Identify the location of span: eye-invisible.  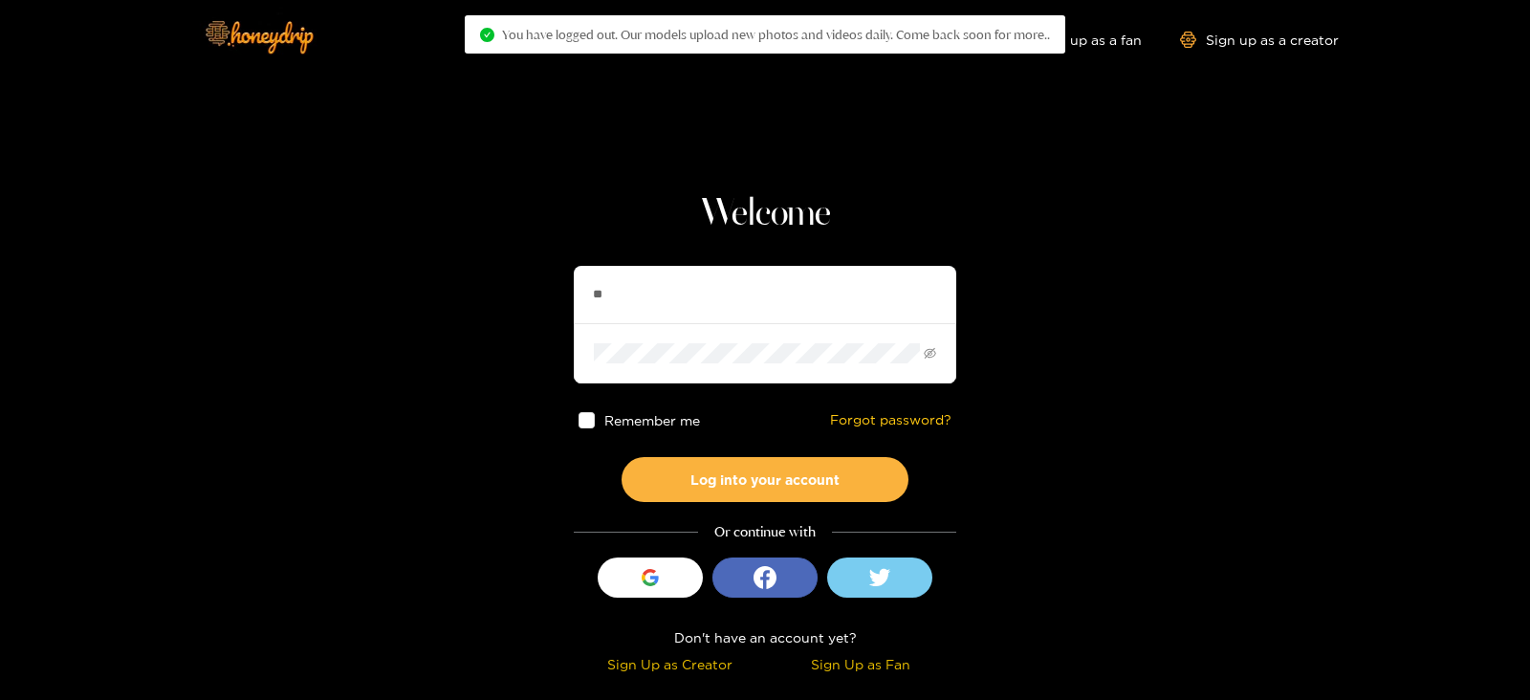
(930, 353).